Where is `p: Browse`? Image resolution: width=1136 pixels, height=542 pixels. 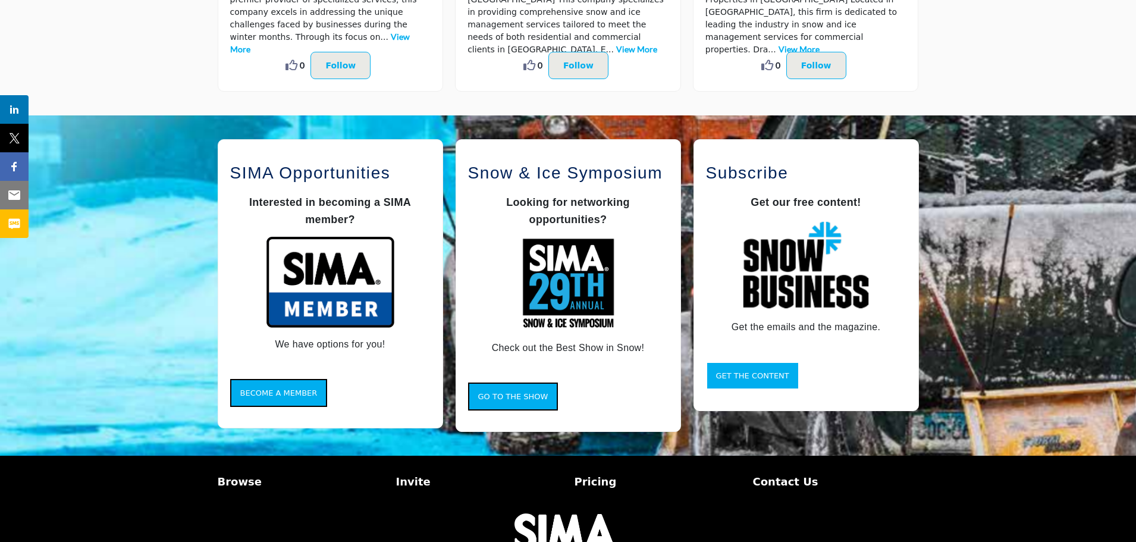 p: Browse is located at coordinates (300, 481).